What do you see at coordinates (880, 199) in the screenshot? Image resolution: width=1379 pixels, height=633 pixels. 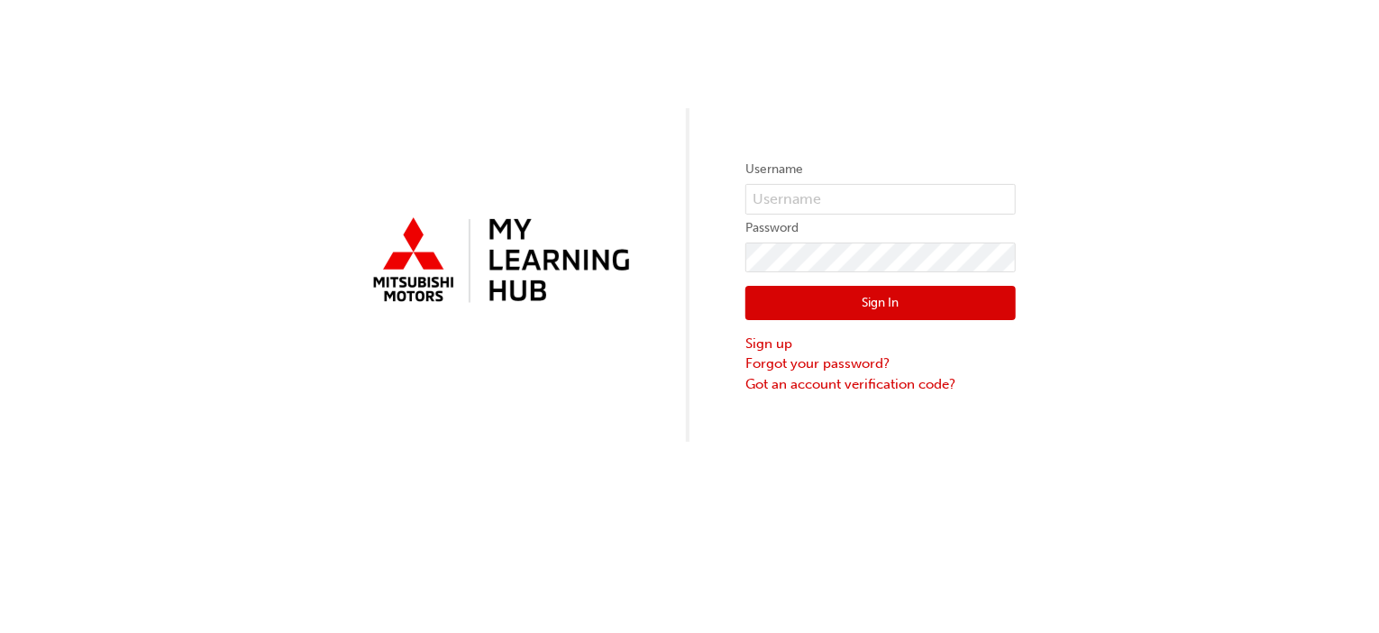 I see `input: Username` at bounding box center [880, 199].